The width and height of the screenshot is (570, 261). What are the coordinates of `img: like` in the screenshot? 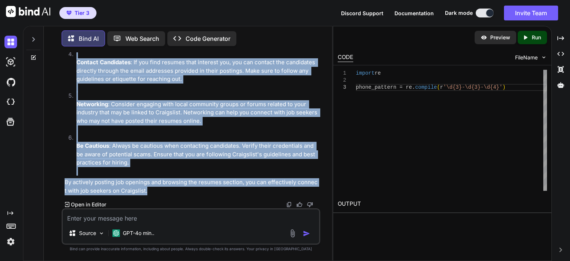 It's located at (300, 205).